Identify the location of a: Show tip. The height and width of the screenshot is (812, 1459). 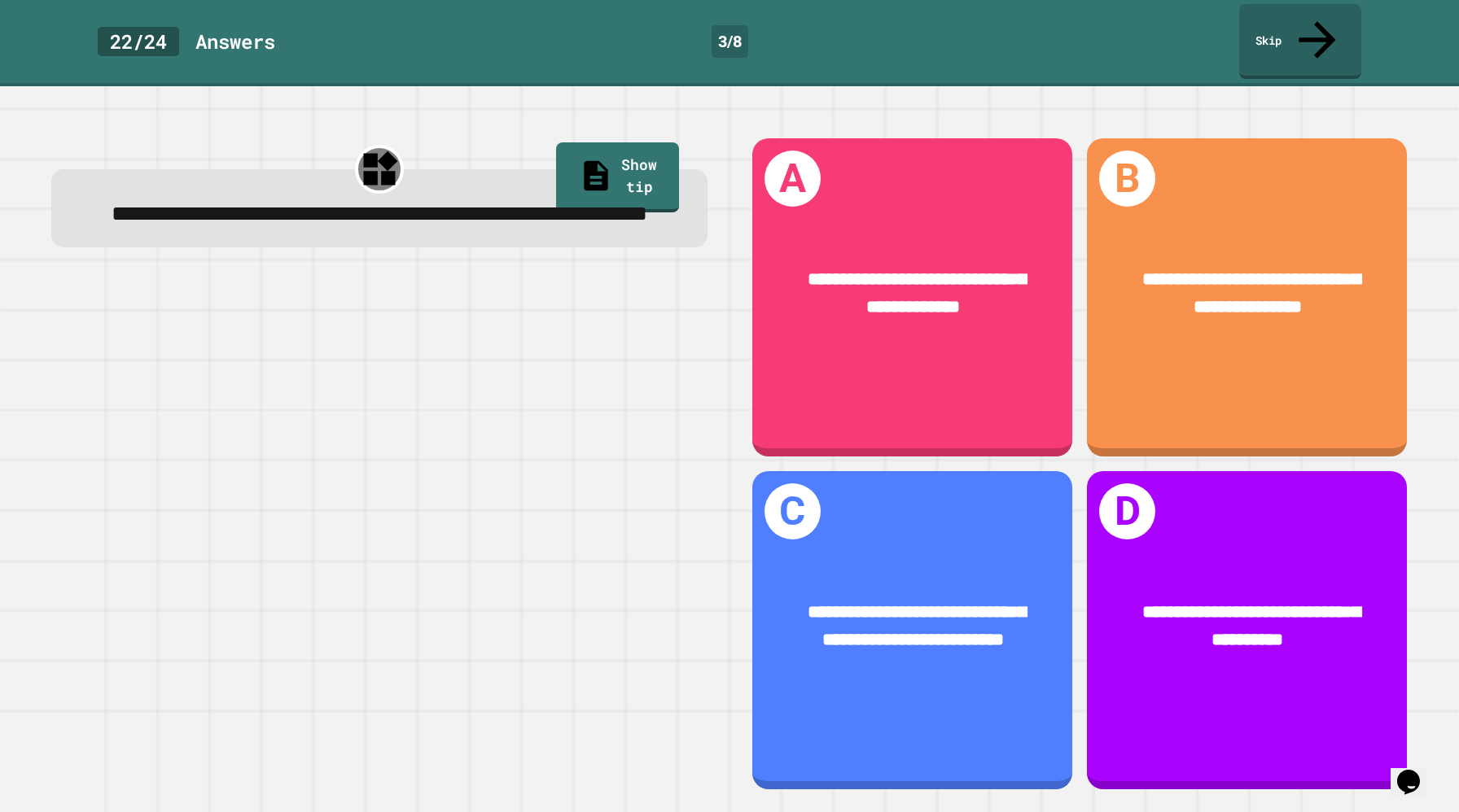
(617, 177).